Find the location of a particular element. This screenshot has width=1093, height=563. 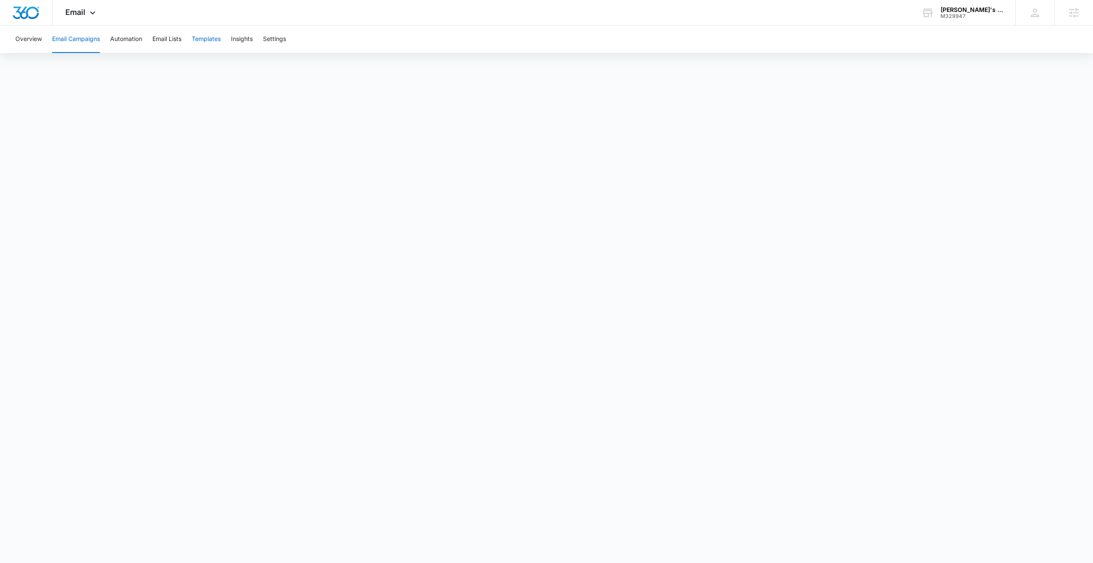

button: Overview is located at coordinates (29, 39).